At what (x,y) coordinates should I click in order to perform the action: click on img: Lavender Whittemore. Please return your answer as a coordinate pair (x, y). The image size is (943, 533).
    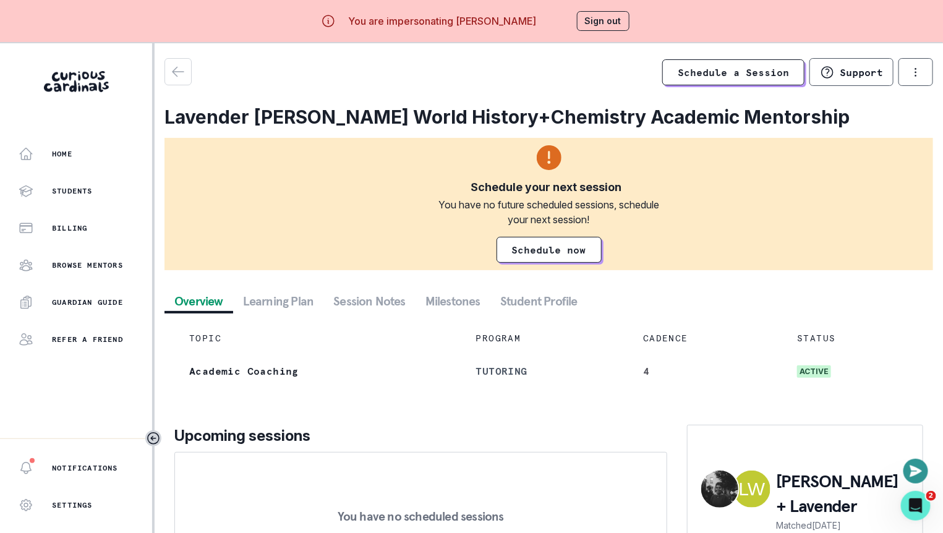
    Looking at the image, I should click on (752, 489).